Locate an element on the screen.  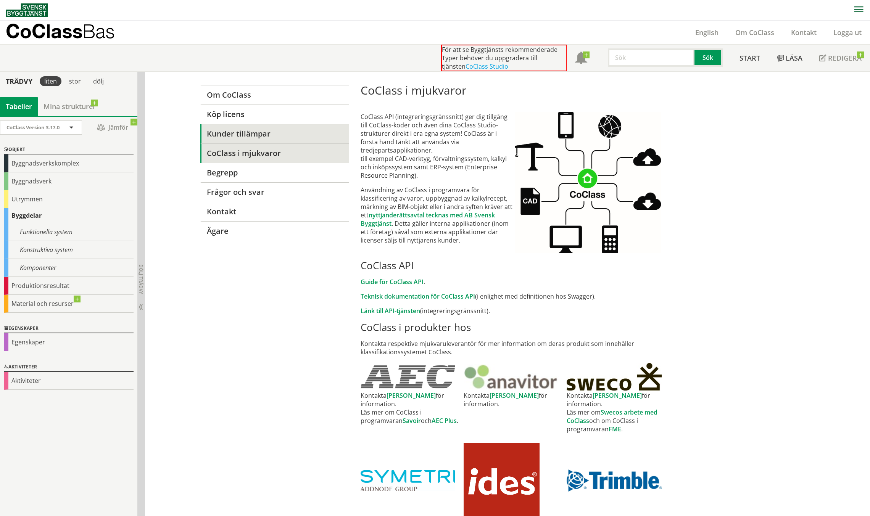
button: Sök is located at coordinates (708, 58).